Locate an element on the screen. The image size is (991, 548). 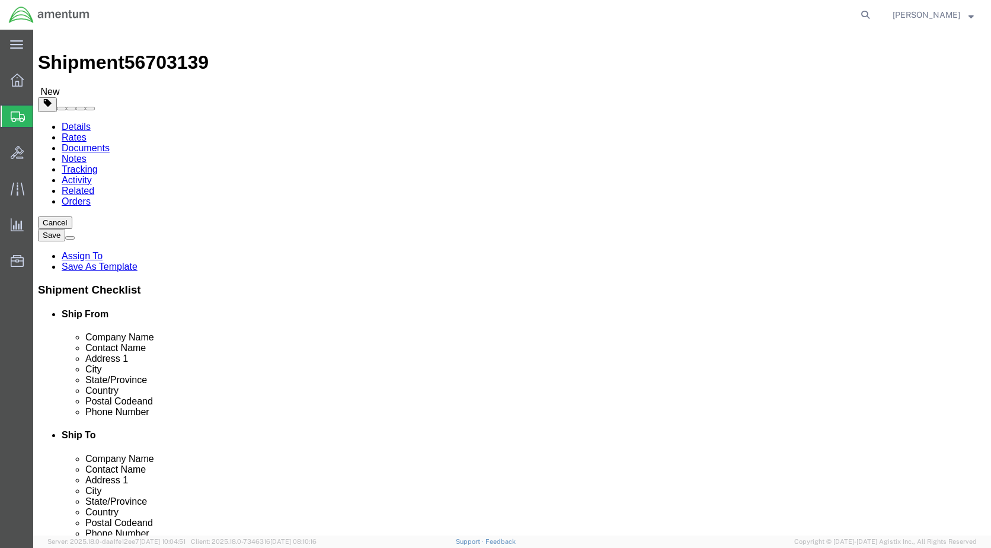
a: Feedback is located at coordinates (500, 541).